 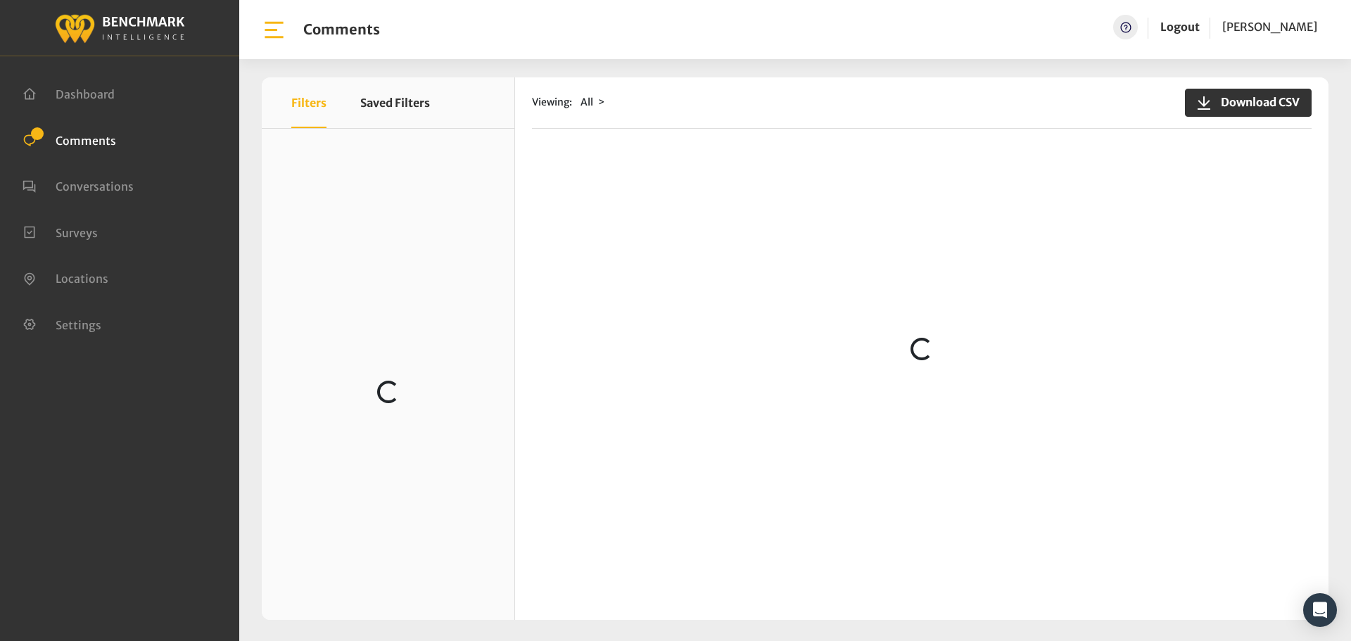 What do you see at coordinates (78, 185) in the screenshot?
I see `a: Conversations` at bounding box center [78, 185].